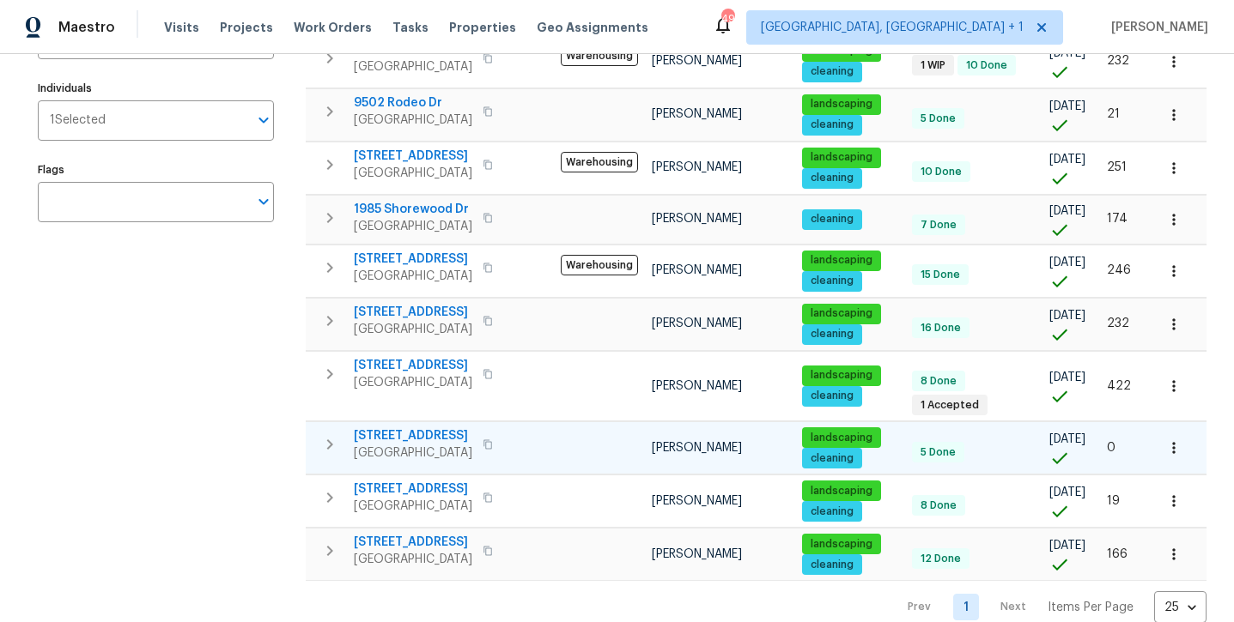 Image resolution: width=1234 pixels, height=622 pixels. Describe the element at coordinates (1117, 555) in the screenshot. I see `span: 166` at that location.